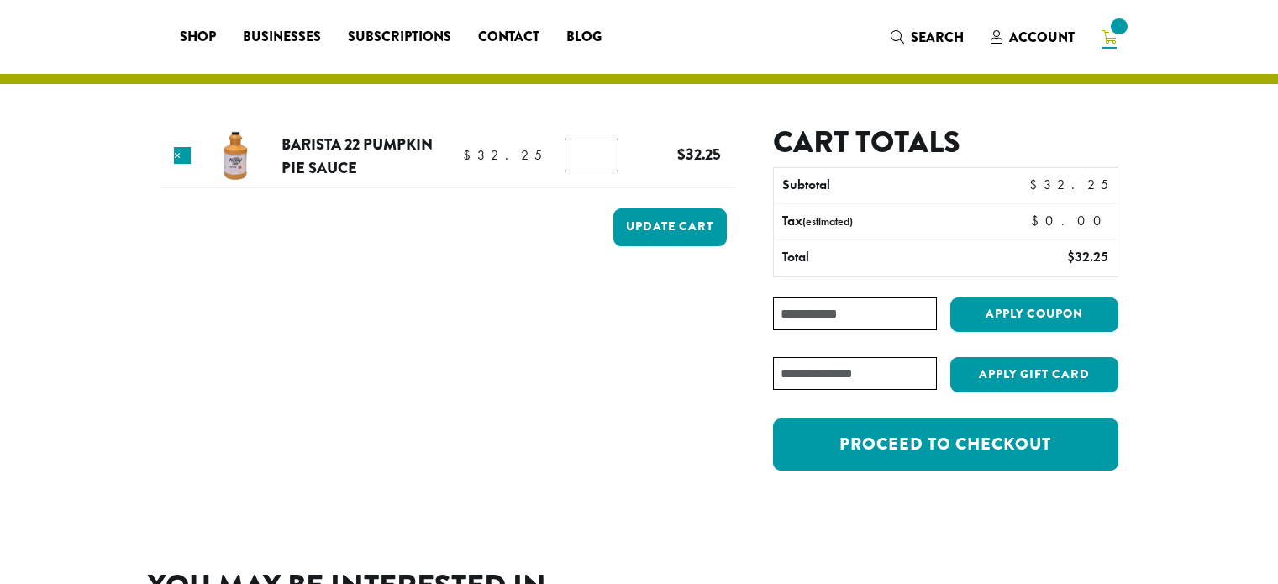 This screenshot has height=584, width=1278. Describe the element at coordinates (670, 227) in the screenshot. I see `button: Update cart` at that location.